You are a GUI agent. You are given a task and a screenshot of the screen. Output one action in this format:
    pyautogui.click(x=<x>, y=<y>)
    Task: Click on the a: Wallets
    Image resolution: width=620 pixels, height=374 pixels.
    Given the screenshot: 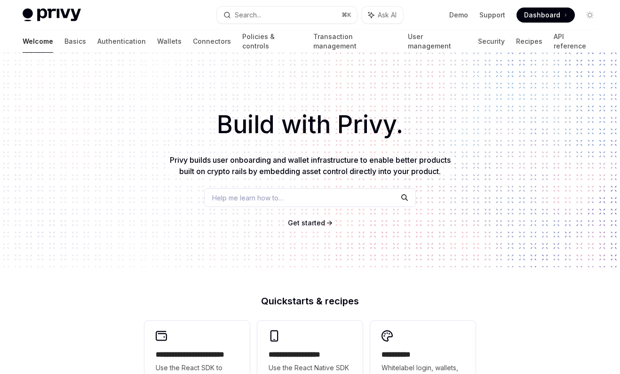 What is the action you would take?
    pyautogui.click(x=169, y=41)
    